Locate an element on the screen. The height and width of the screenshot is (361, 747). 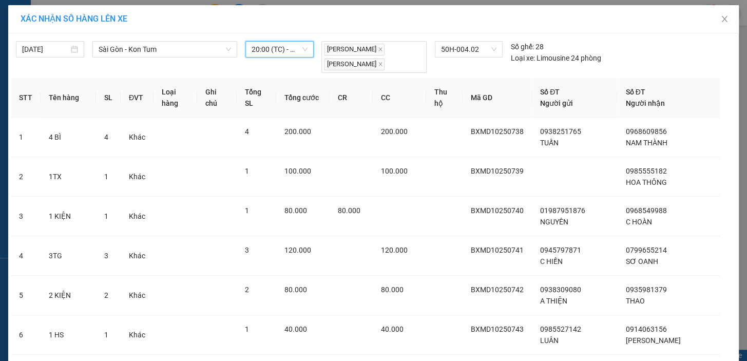
span: 01987951876 is located at coordinates (563, 210).